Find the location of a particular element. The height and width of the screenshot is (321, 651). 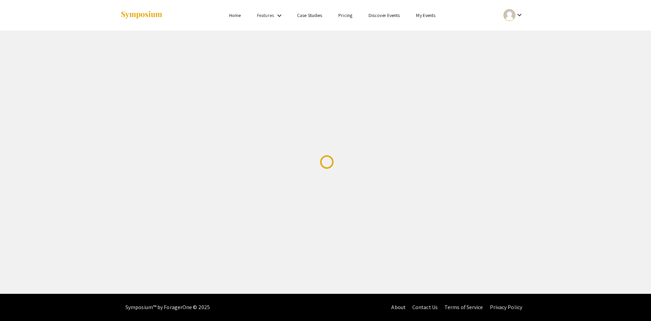

button: Expand account dropdown is located at coordinates (514, 15).